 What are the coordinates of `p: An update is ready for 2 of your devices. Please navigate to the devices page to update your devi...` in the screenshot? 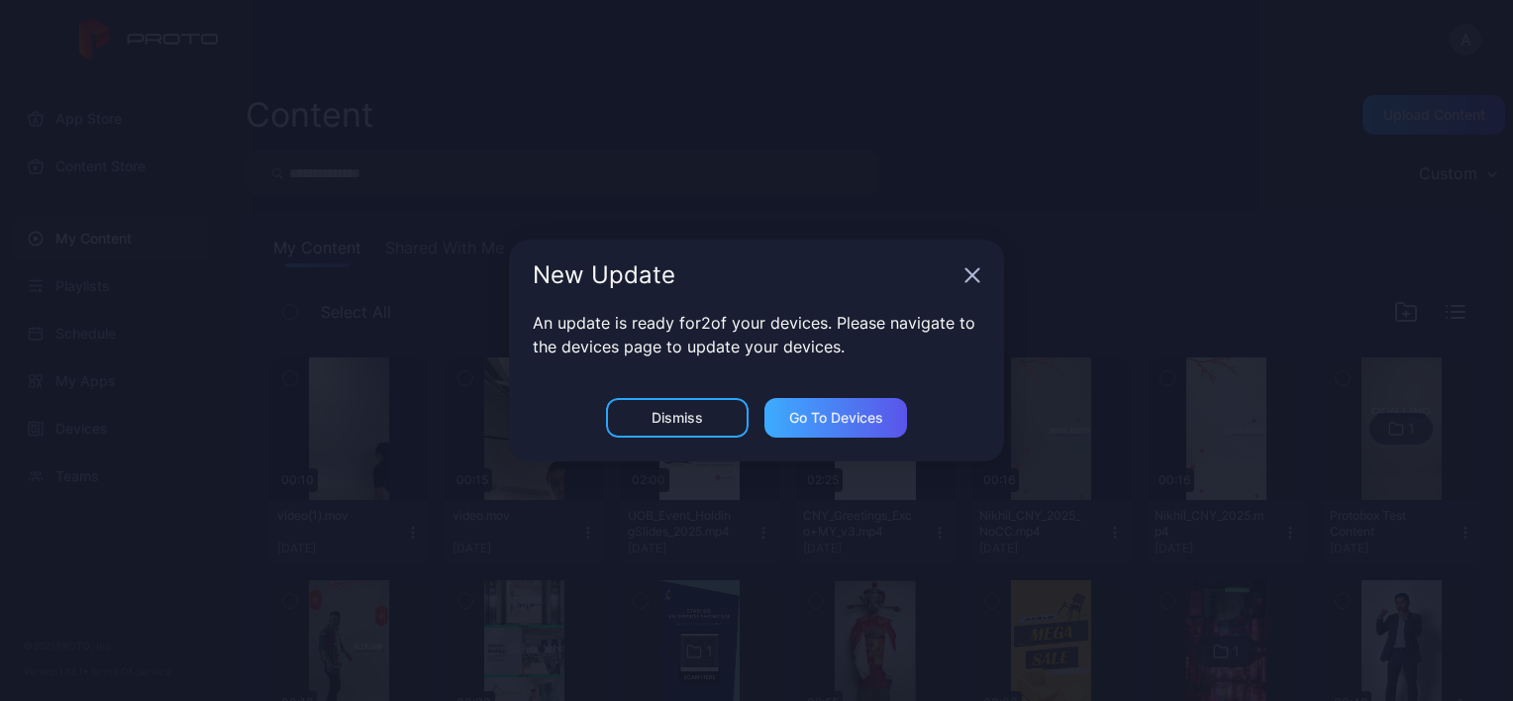 It's located at (757, 335).